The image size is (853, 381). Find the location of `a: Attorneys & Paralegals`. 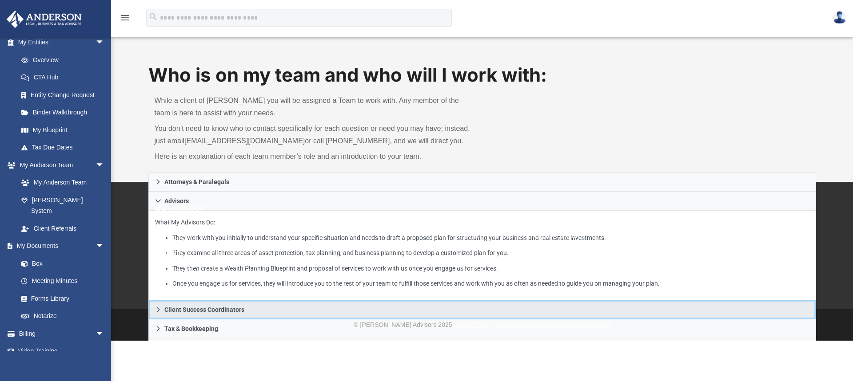

a: Attorneys & Paralegals is located at coordinates (482, 182).